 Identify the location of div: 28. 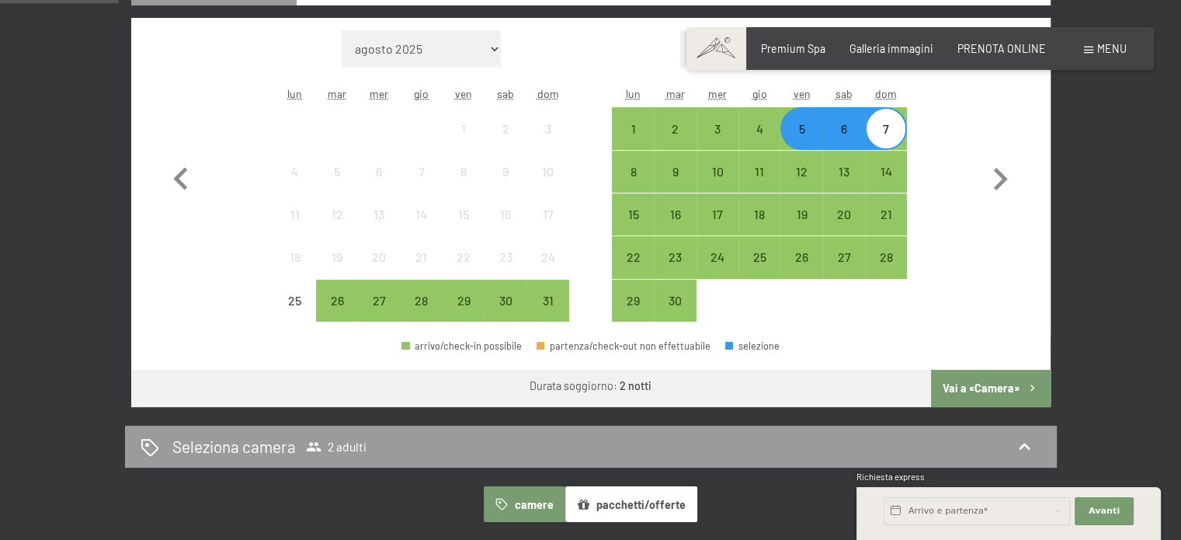
(886, 270).